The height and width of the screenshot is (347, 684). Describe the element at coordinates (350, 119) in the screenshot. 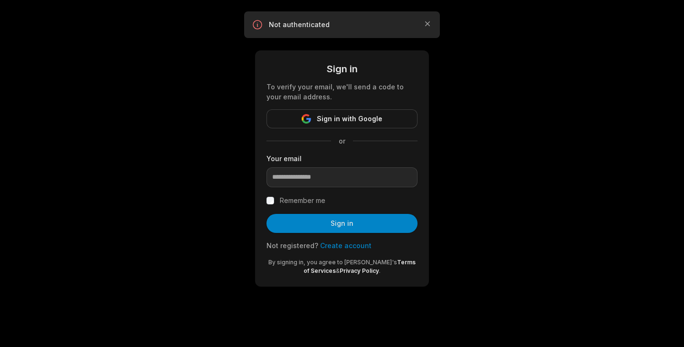

I see `span: Sign in with Google` at that location.